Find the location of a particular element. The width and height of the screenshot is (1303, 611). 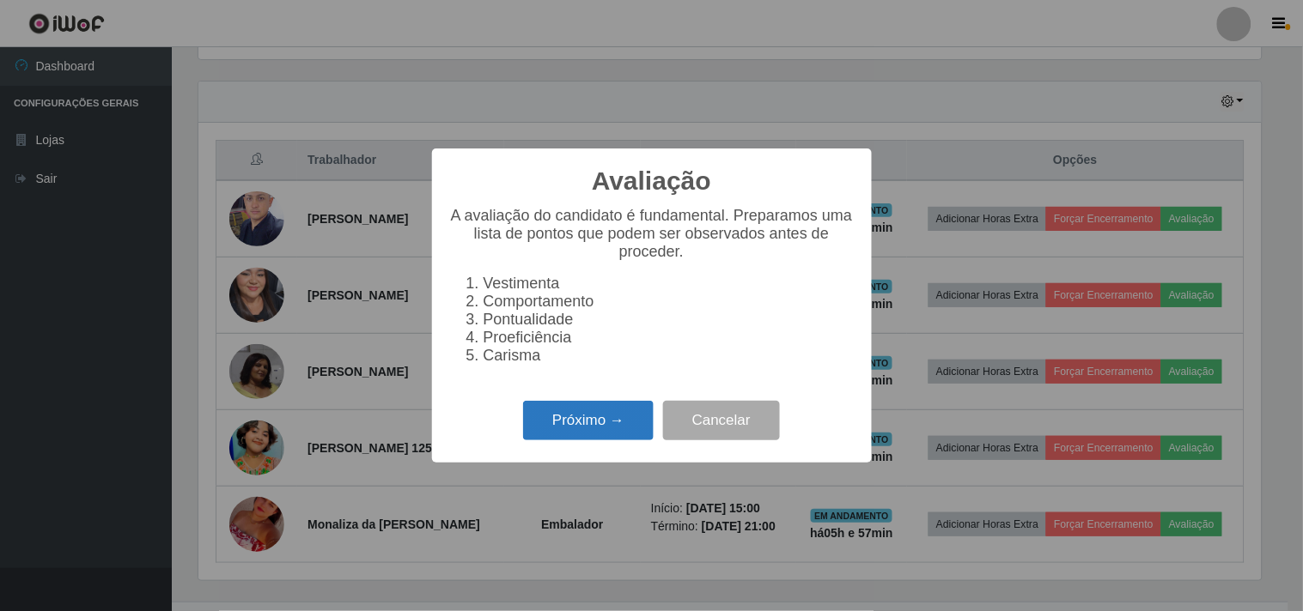

li: Proeficiência is located at coordinates (669, 337).